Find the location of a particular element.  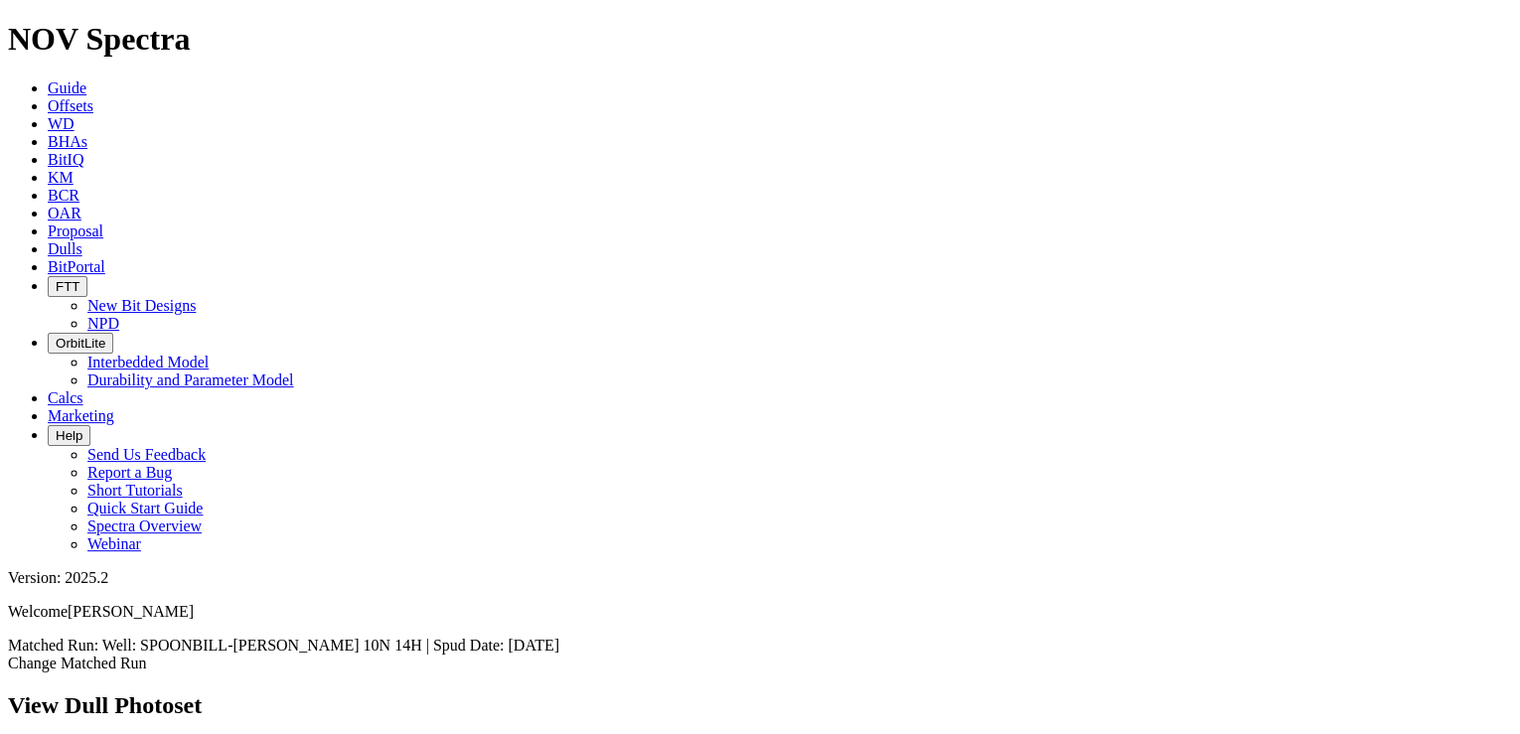

a: BitIQ is located at coordinates (66, 159).